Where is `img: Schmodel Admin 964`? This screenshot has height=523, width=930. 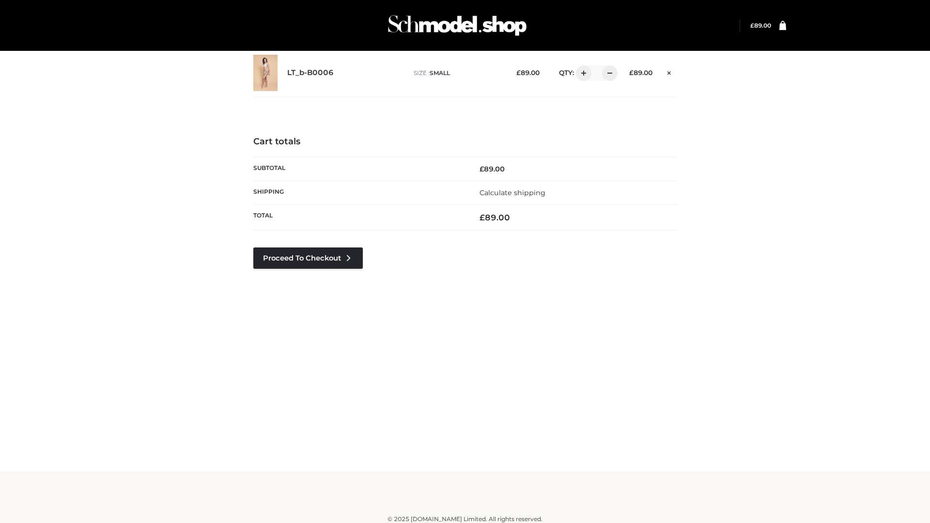
img: Schmodel Admin 964 is located at coordinates (457, 25).